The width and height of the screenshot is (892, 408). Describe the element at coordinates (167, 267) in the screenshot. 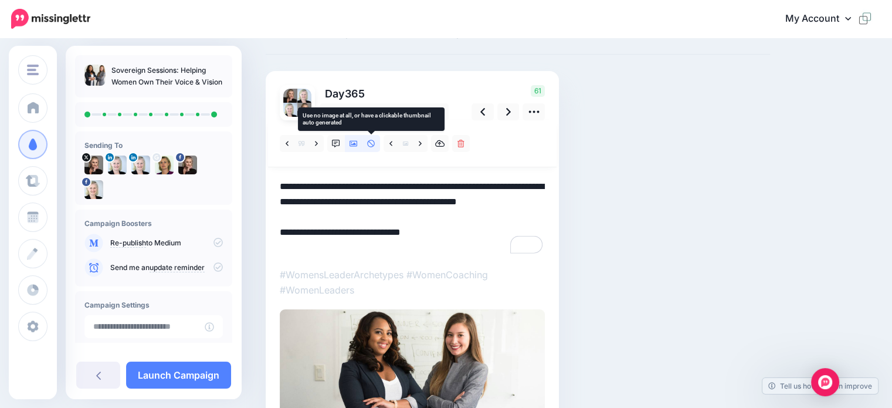

I see `p: Send me an` at that location.